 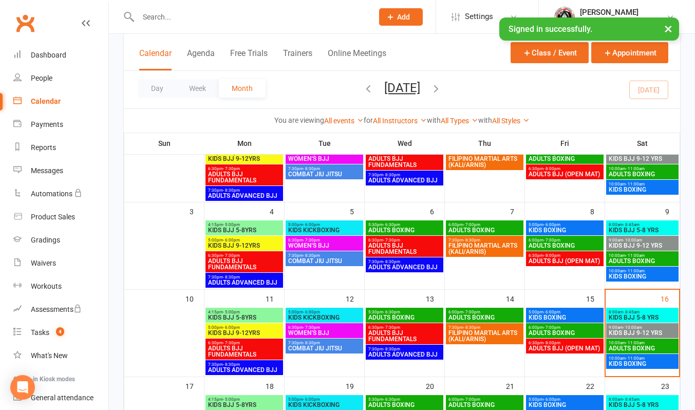 I want to click on span: ADULTS BJJ FUNDAMENTALS, so click(x=244, y=264).